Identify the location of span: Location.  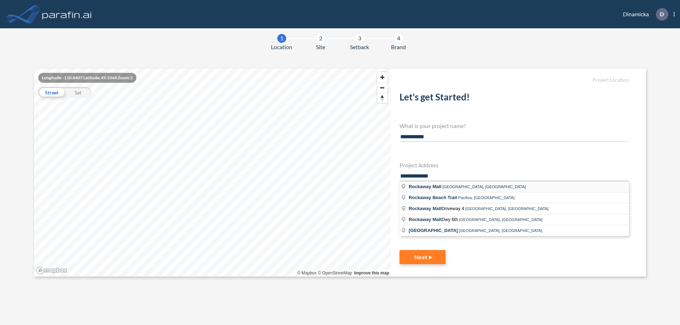
(281, 47).